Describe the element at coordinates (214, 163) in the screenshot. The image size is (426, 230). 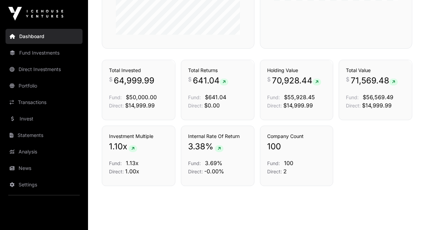
I see `span: 3.69%` at that location.